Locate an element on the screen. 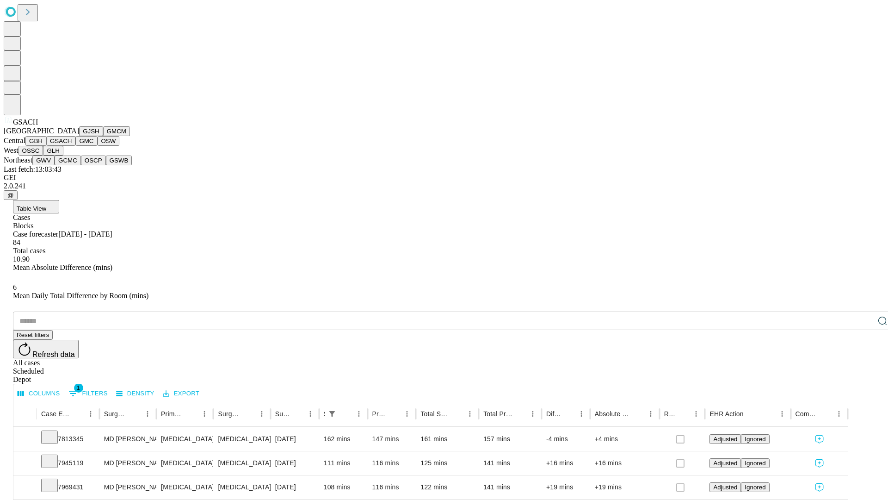  div: 125 mins is located at coordinates (447, 463).